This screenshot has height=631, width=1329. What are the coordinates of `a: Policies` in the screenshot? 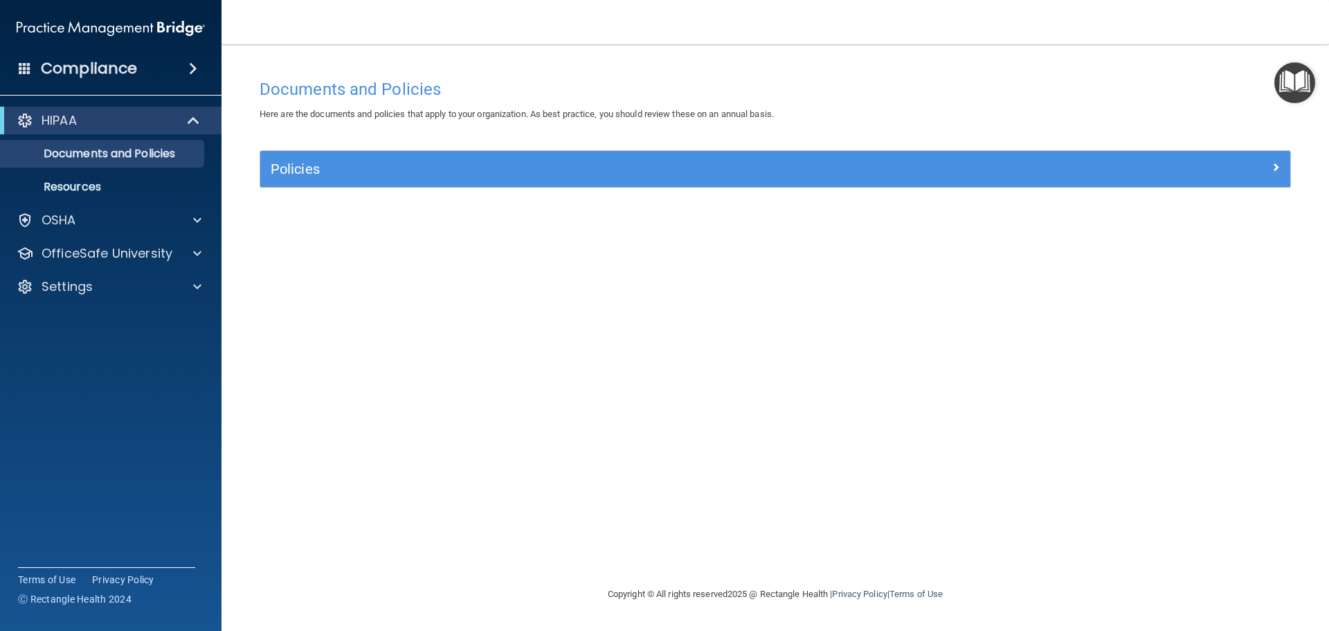 It's located at (776, 169).